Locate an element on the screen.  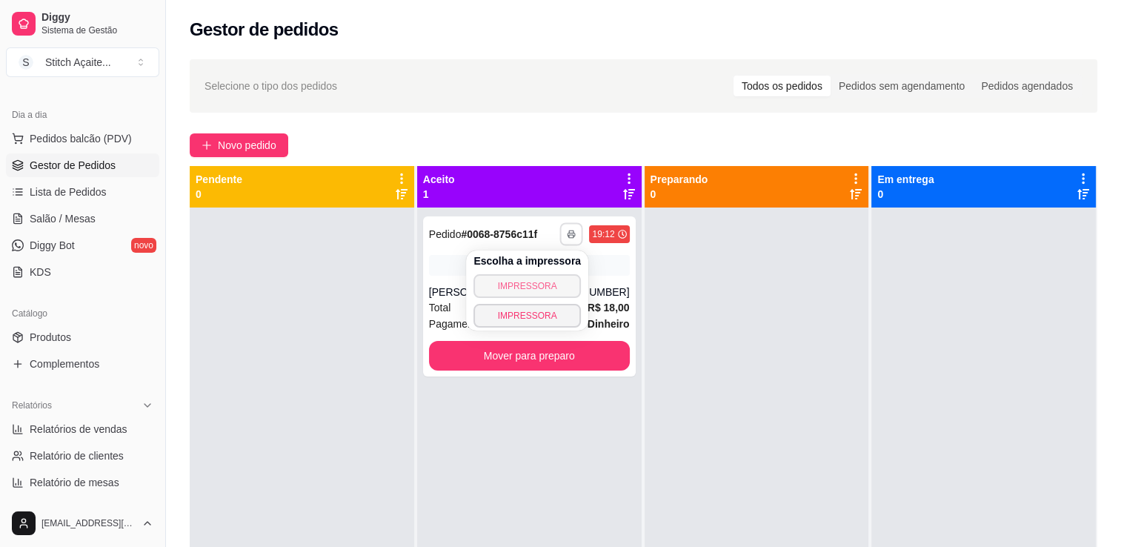
div: Stitch Açaite ... is located at coordinates (78, 62).